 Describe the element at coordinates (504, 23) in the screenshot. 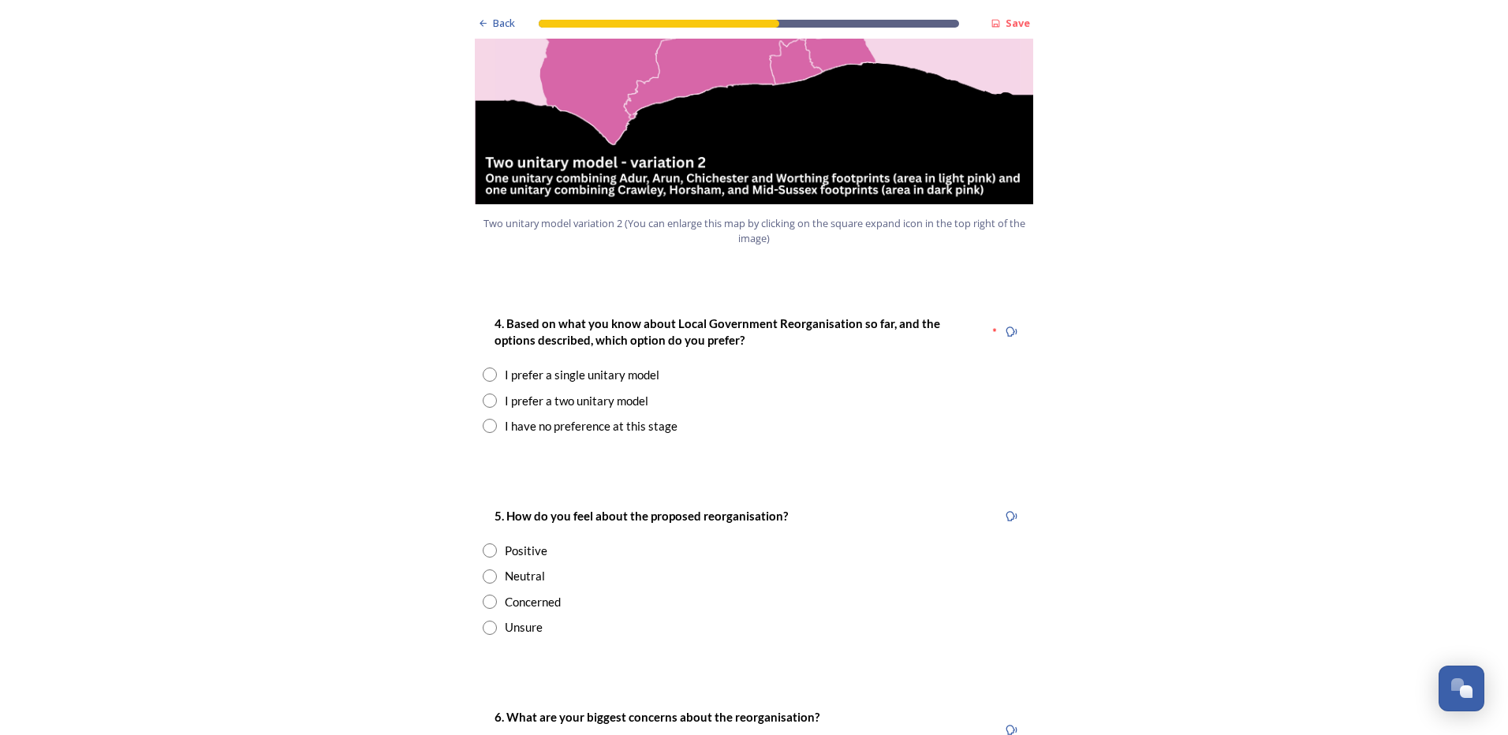

I see `span: Back` at that location.